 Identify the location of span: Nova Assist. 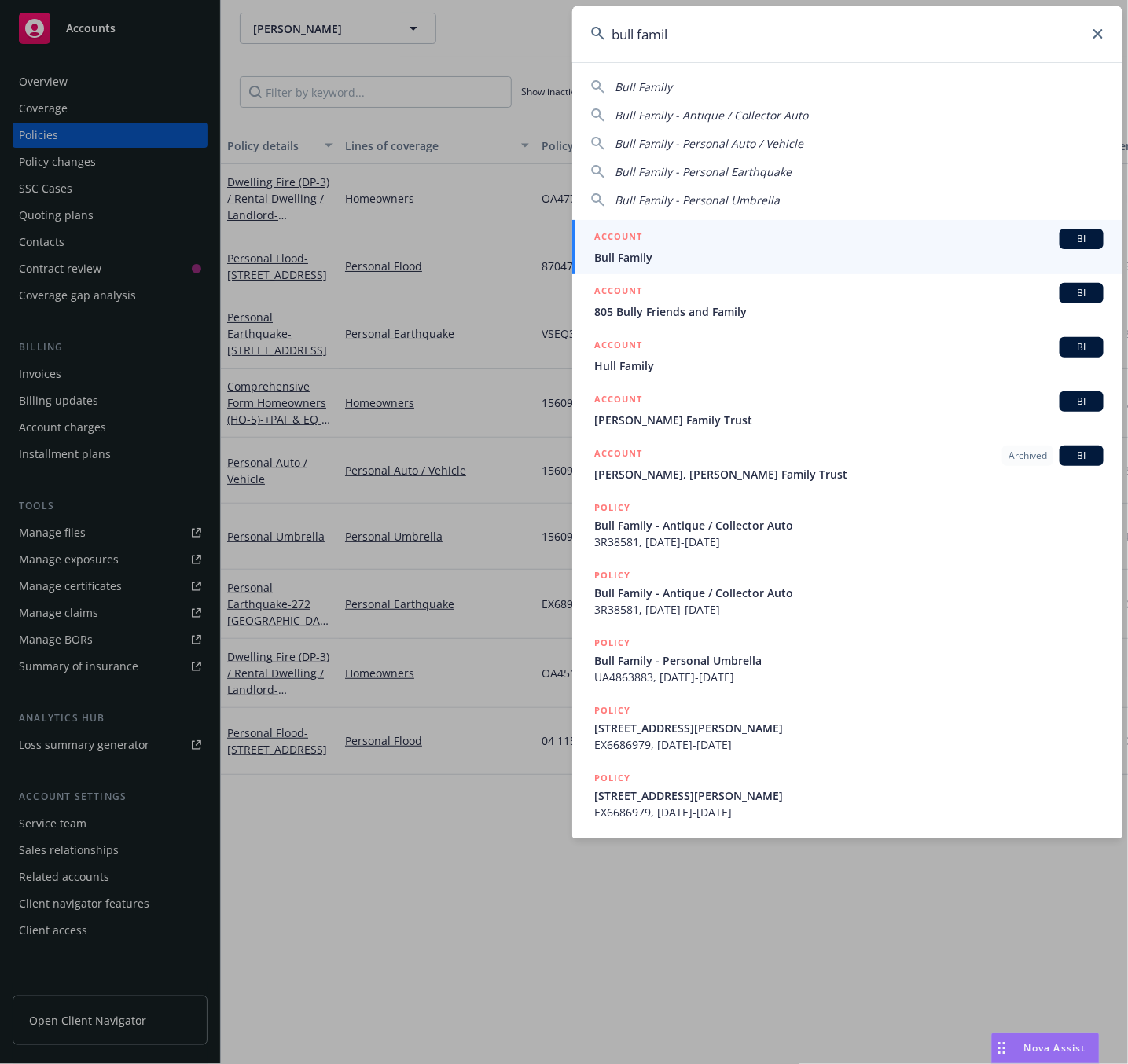
(1054, 1047).